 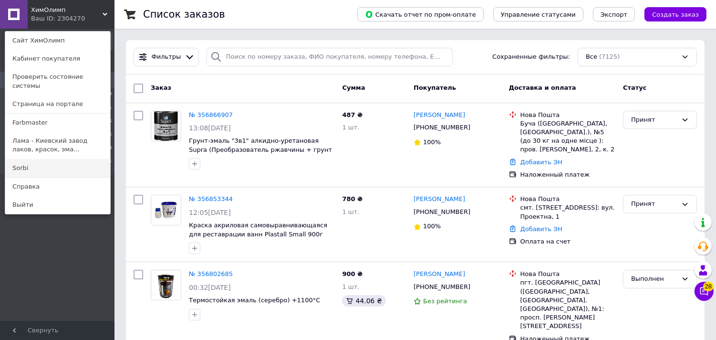 I want to click on div: Ваш ID: 2304270, so click(x=51, y=19).